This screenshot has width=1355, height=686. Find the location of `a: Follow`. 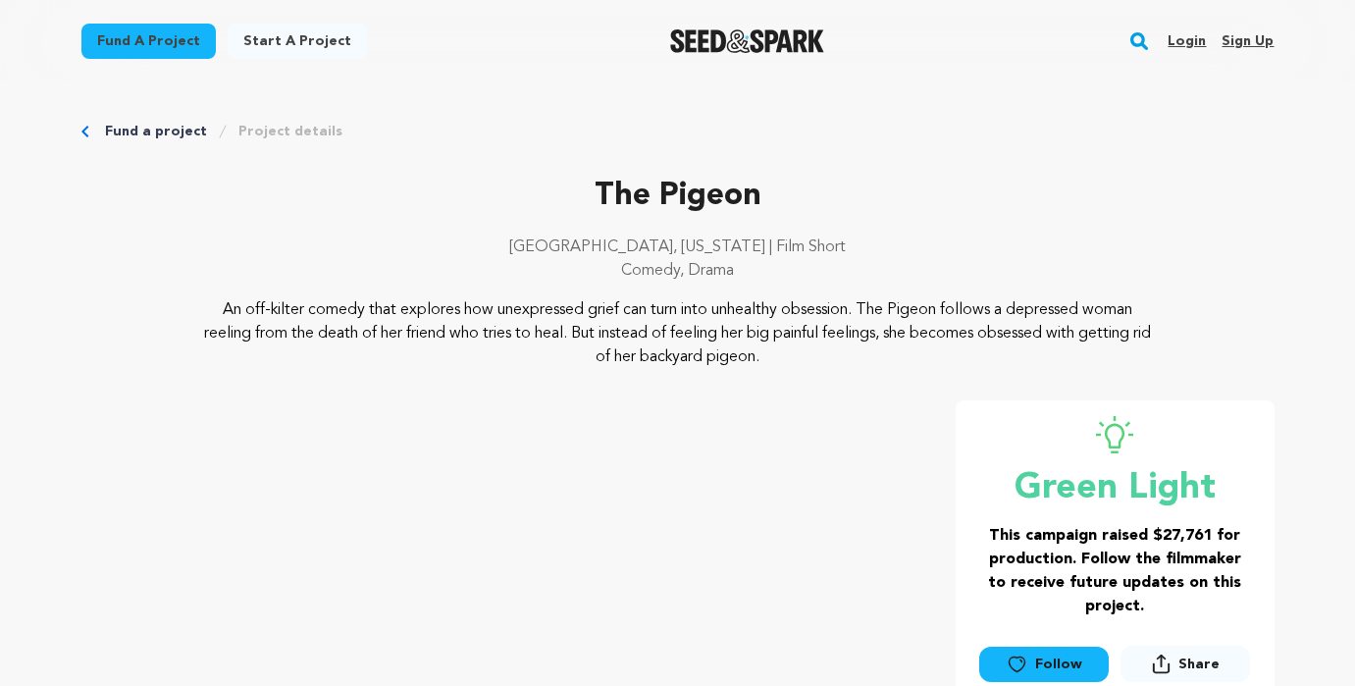

a: Follow is located at coordinates (1044, 664).